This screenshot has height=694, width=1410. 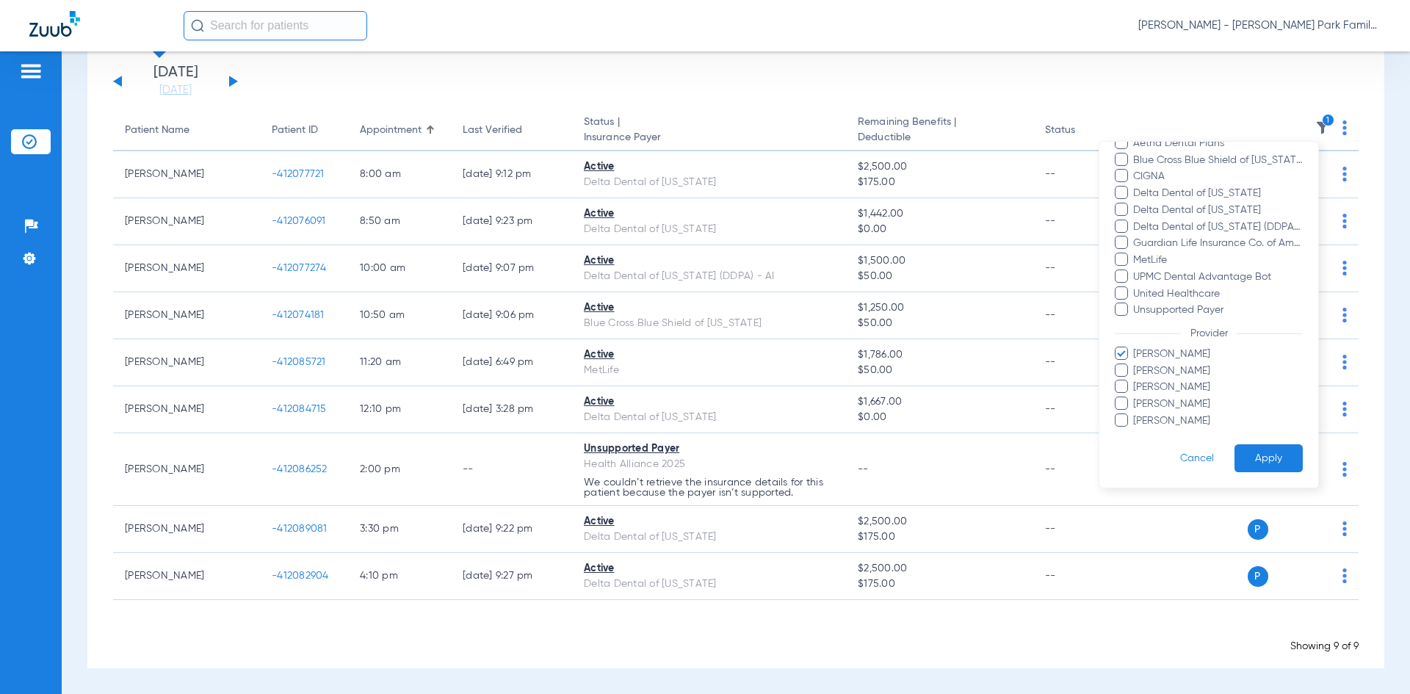 I want to click on button: Cancel, so click(x=1197, y=458).